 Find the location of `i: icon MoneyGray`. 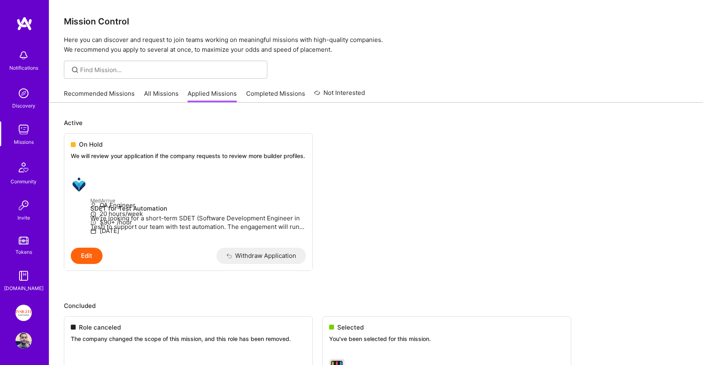

i: icon MoneyGray is located at coordinates (93, 222).